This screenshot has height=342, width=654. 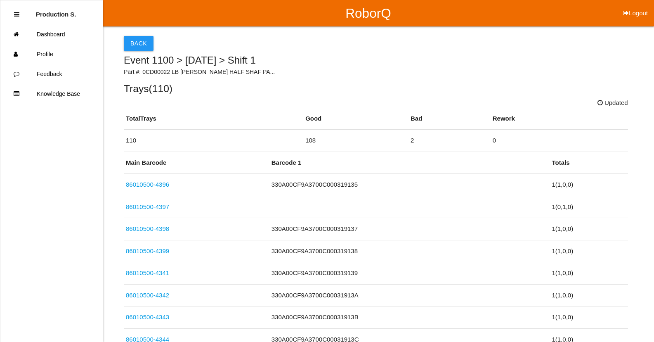 I want to click on a: Knowledge Base, so click(x=52, y=94).